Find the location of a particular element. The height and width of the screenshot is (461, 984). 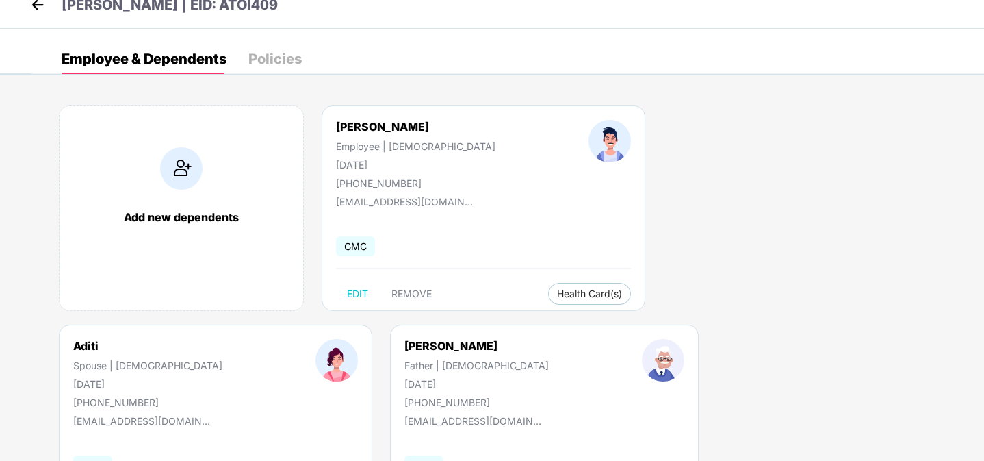

div: Policies is located at coordinates (275, 59).